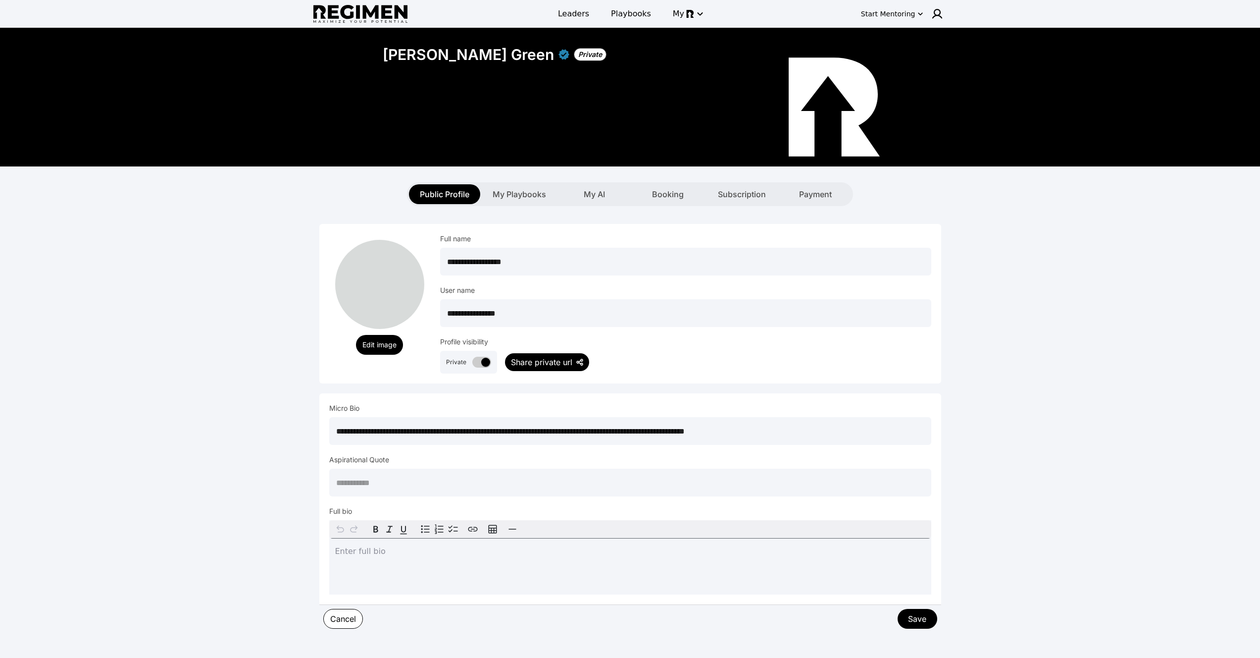 The height and width of the screenshot is (658, 1260). Describe the element at coordinates (594, 194) in the screenshot. I see `span: My AI` at that location.